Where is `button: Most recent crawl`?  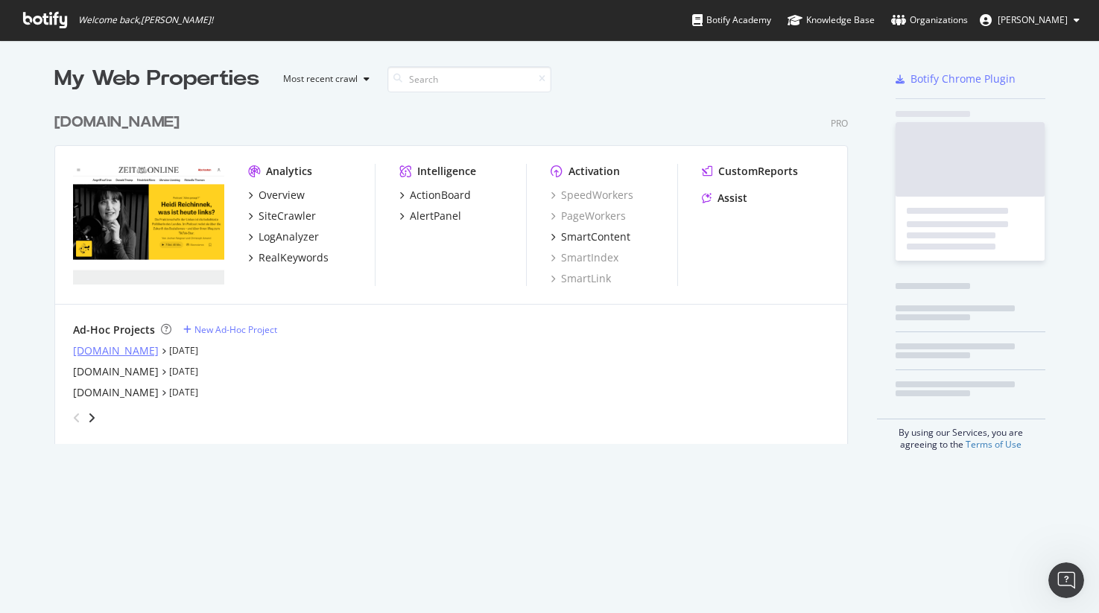 button: Most recent crawl is located at coordinates (323, 79).